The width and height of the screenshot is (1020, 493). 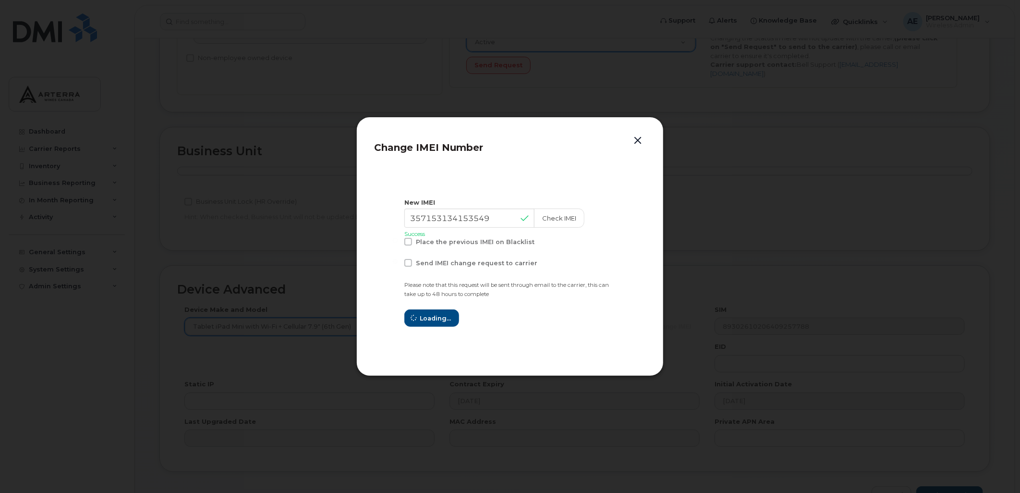 I want to click on input: Place the previous IMEI on Blacklist, so click(x=395, y=240).